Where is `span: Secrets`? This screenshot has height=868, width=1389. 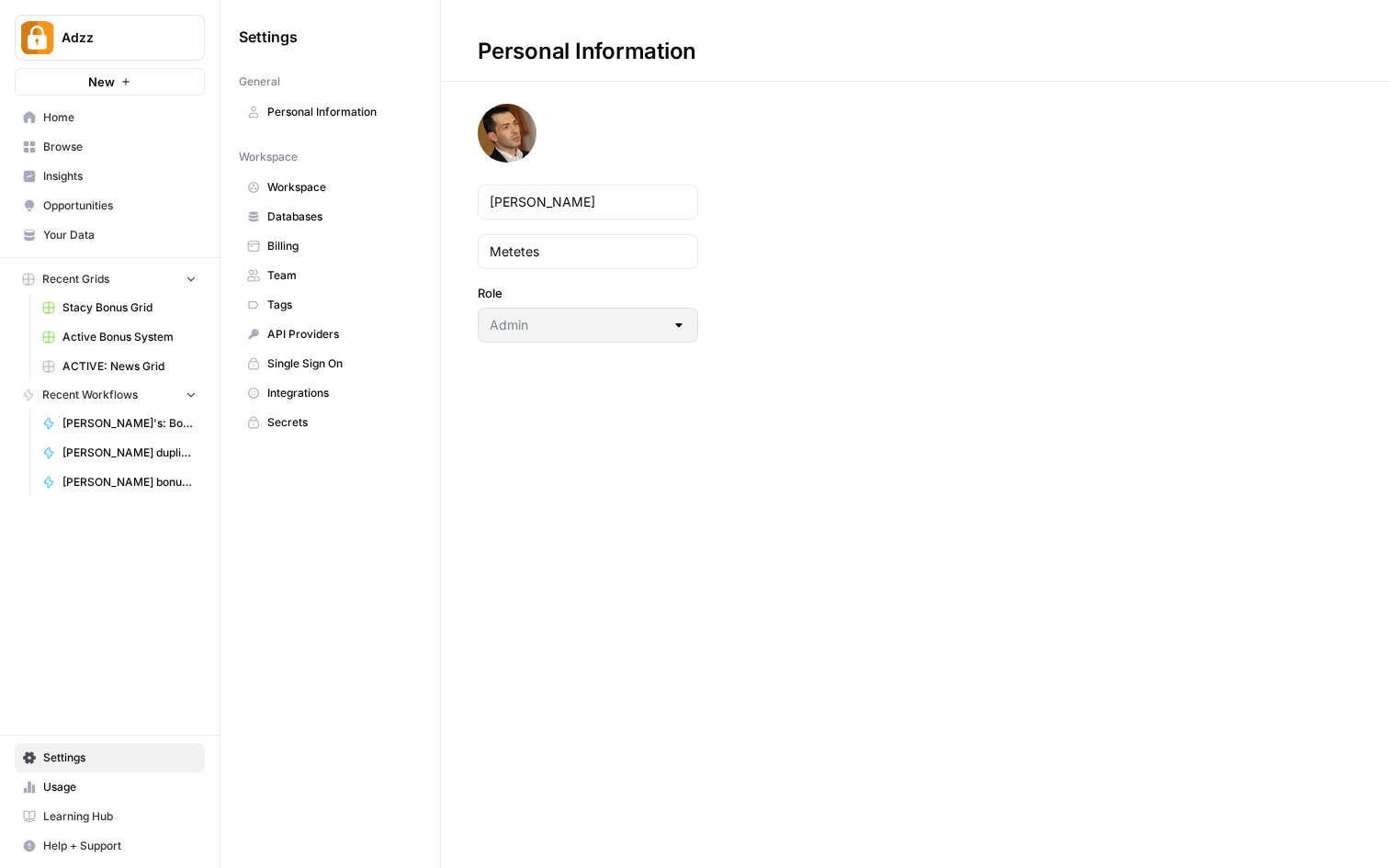
span: Secrets is located at coordinates (340, 422).